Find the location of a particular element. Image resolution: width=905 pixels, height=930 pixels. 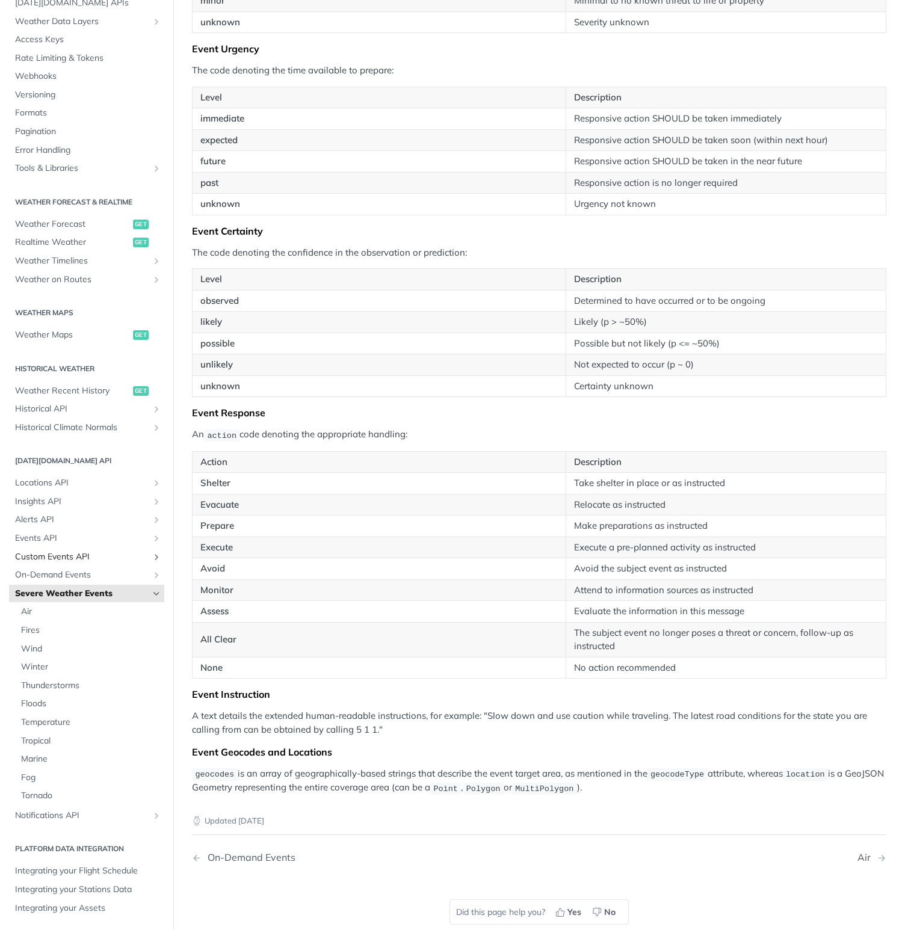

span: Weather Forecast is located at coordinates (72, 224).